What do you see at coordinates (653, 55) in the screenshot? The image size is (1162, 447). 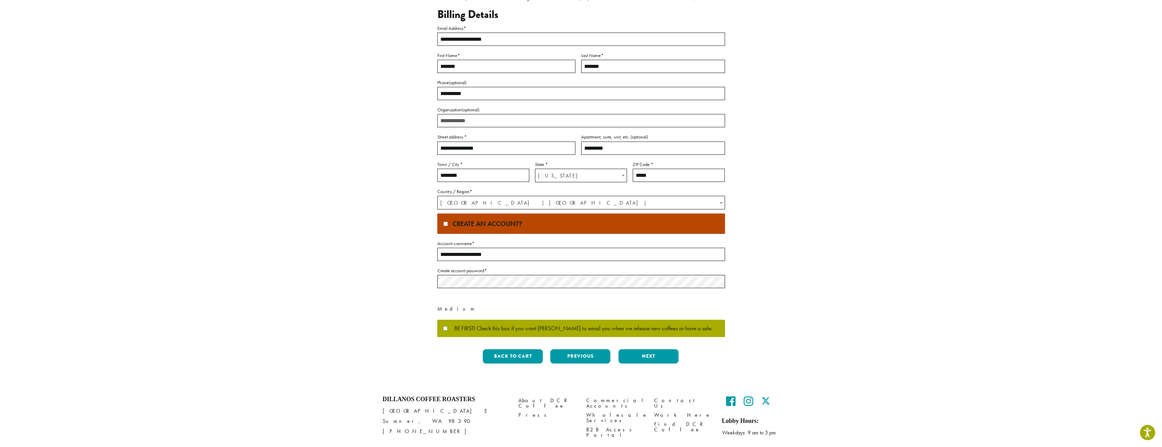 I see `label: Last Name` at bounding box center [653, 55].